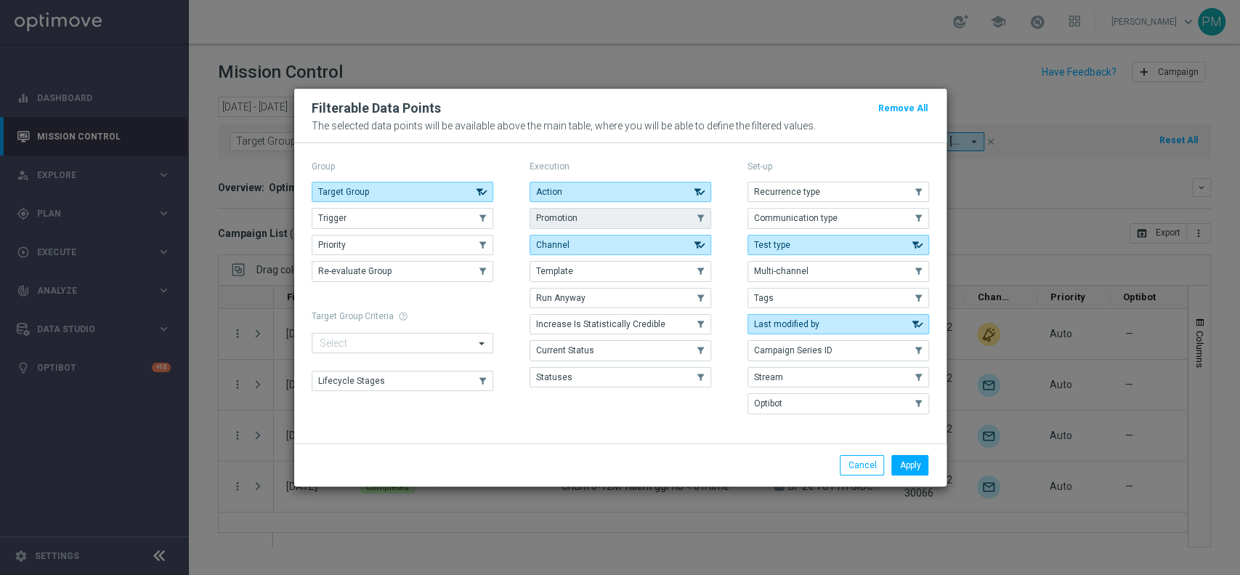 Image resolution: width=1240 pixels, height=575 pixels. I want to click on button: Optibot, so click(838, 403).